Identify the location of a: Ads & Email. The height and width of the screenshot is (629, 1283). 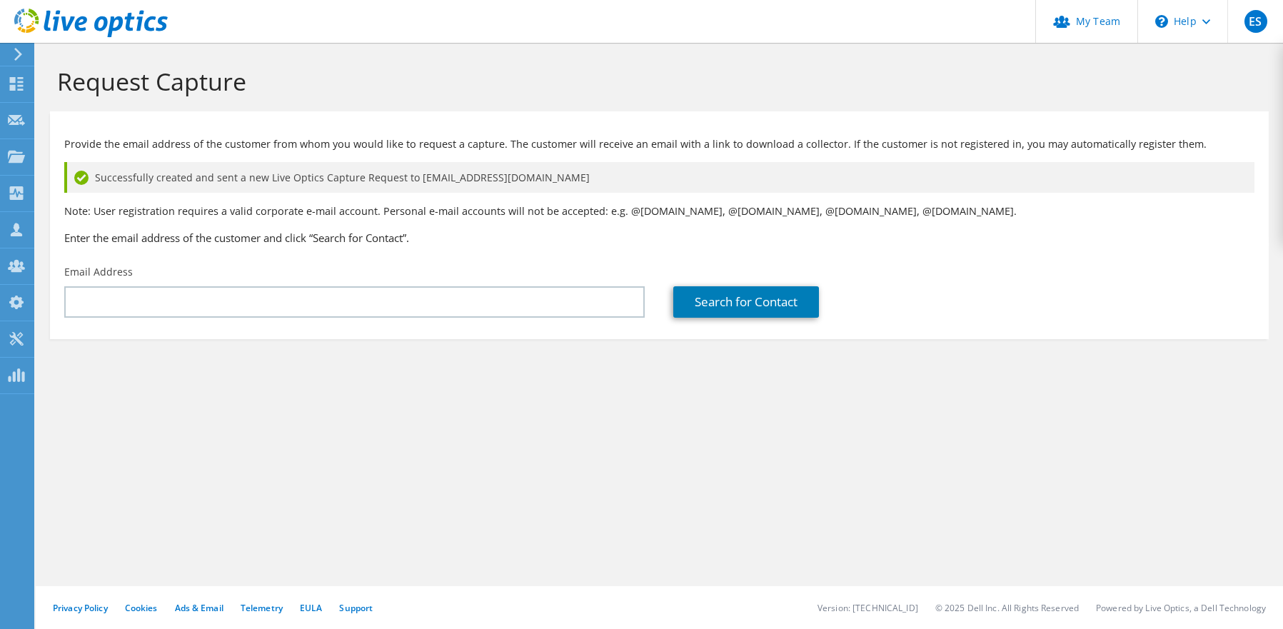
(199, 608).